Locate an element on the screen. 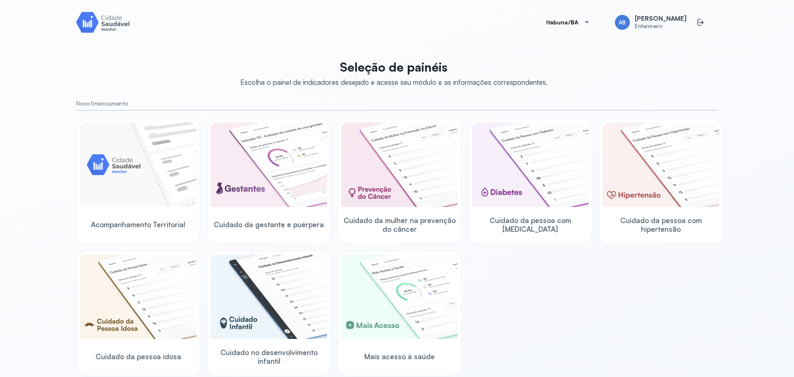 The image size is (794, 377). img: healthcare-greater-access.png is located at coordinates (400, 297).